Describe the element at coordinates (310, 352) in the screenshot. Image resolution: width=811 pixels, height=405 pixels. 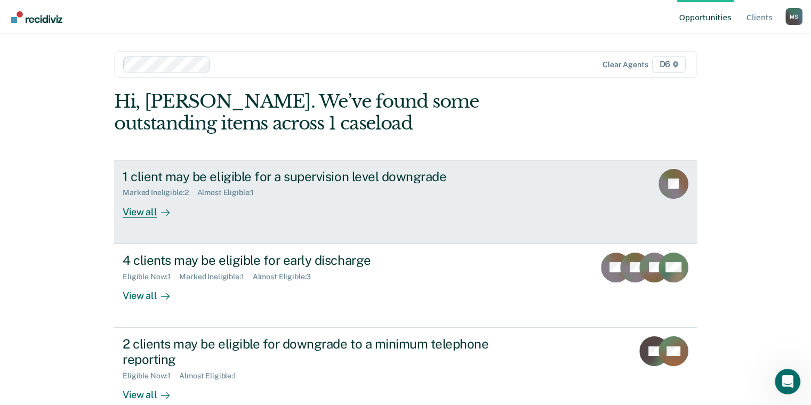
I see `div: 2 clients may be eligible for downgrade to a minimum telephone reporting` at that location.